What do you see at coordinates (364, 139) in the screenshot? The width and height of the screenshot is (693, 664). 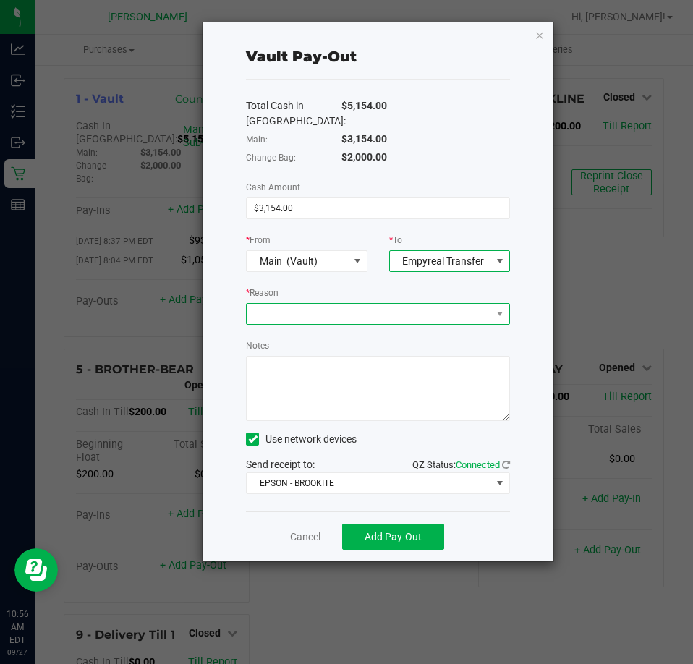 I see `span: $3,154.00` at bounding box center [364, 139].